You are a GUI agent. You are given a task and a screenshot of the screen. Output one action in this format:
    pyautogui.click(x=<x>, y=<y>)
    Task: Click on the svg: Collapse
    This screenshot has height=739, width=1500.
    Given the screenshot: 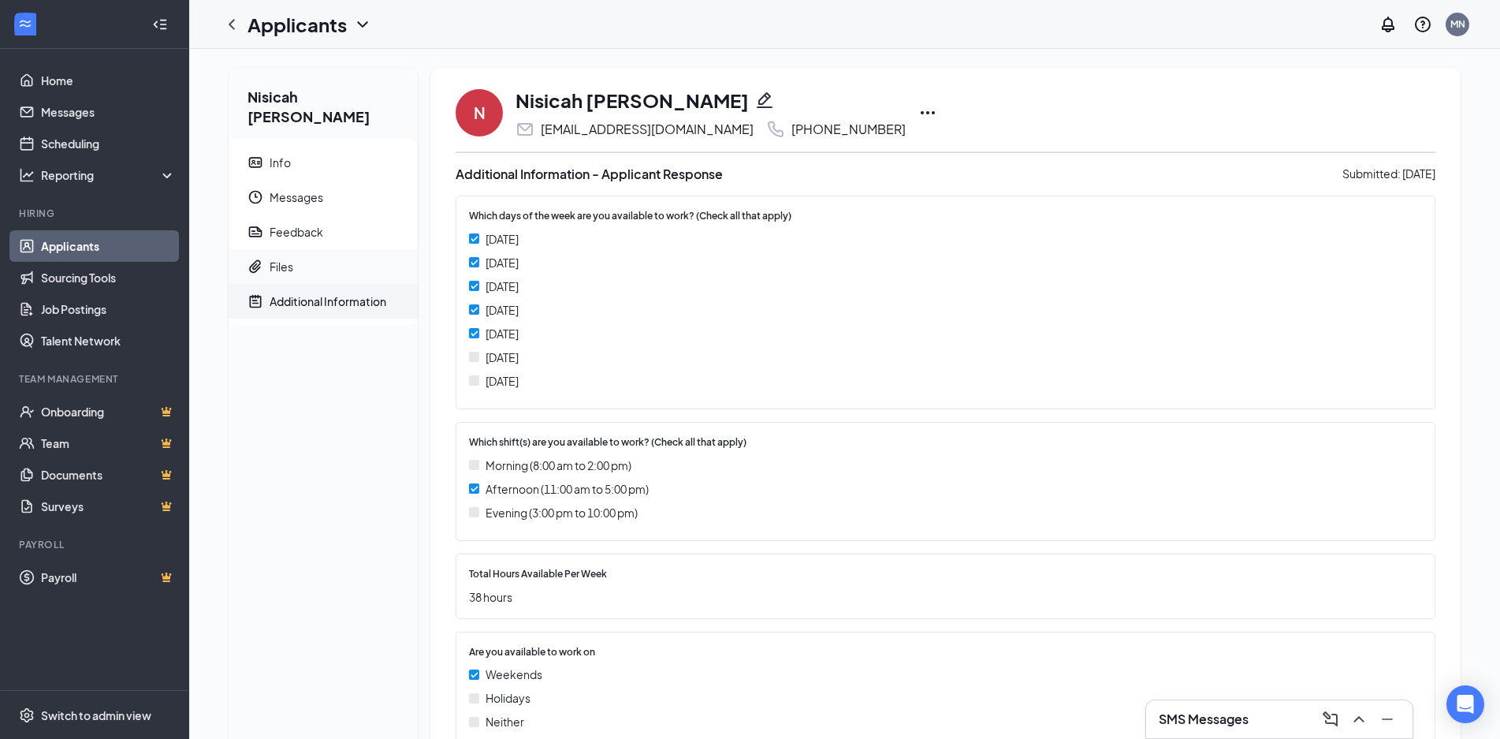 What is the action you would take?
    pyautogui.click(x=160, y=24)
    